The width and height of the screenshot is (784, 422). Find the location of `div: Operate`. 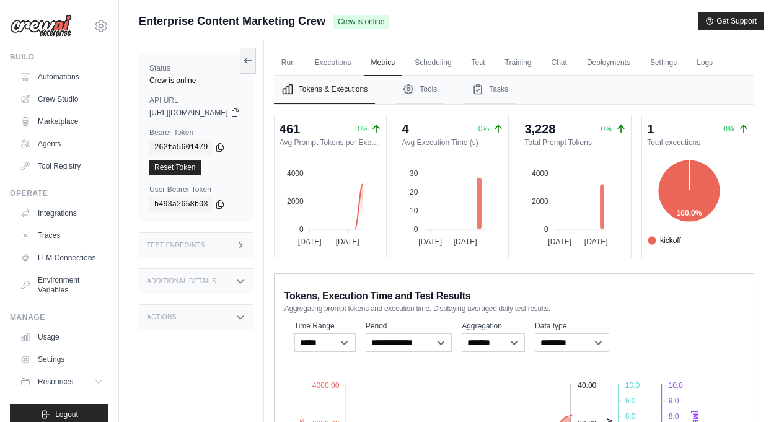

div: Operate is located at coordinates (59, 193).